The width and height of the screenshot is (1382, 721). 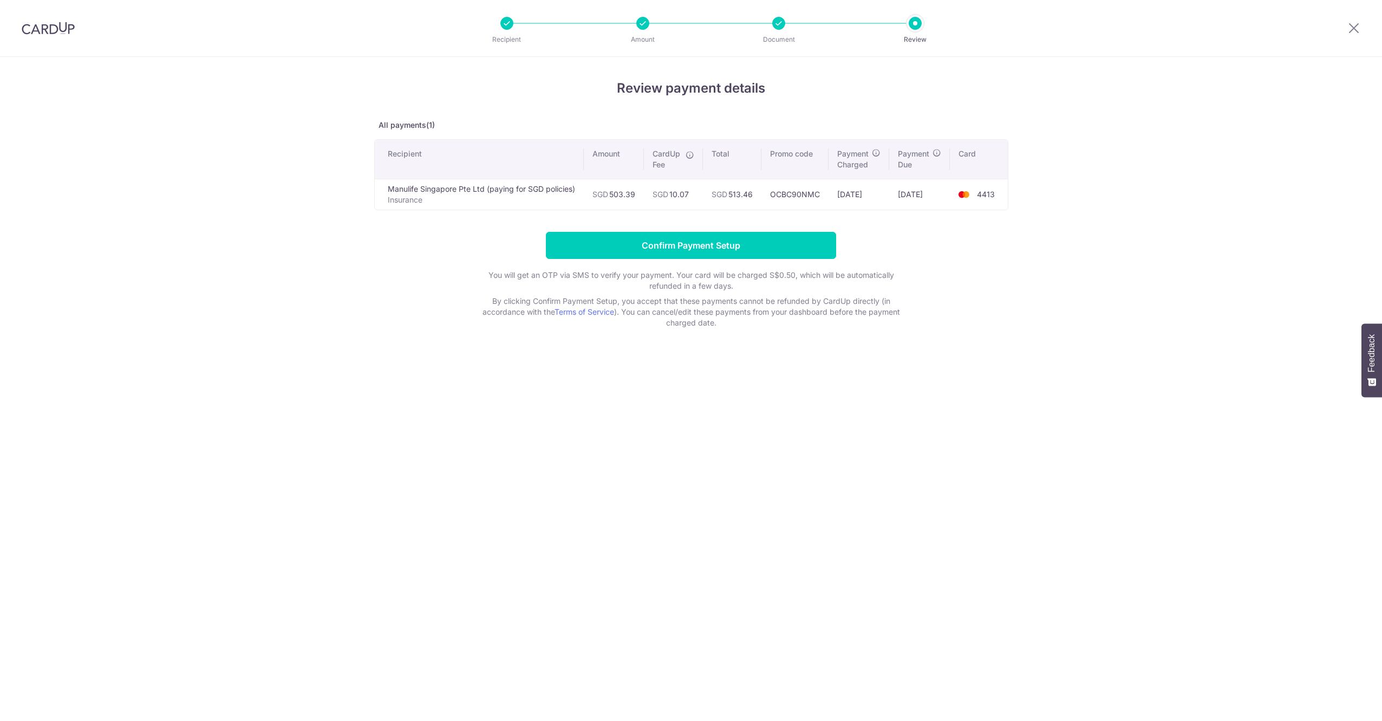 What do you see at coordinates (479, 194) in the screenshot?
I see `td: Manulife Singapore Pte Ltd (paying for SGD policies)` at bounding box center [479, 194].